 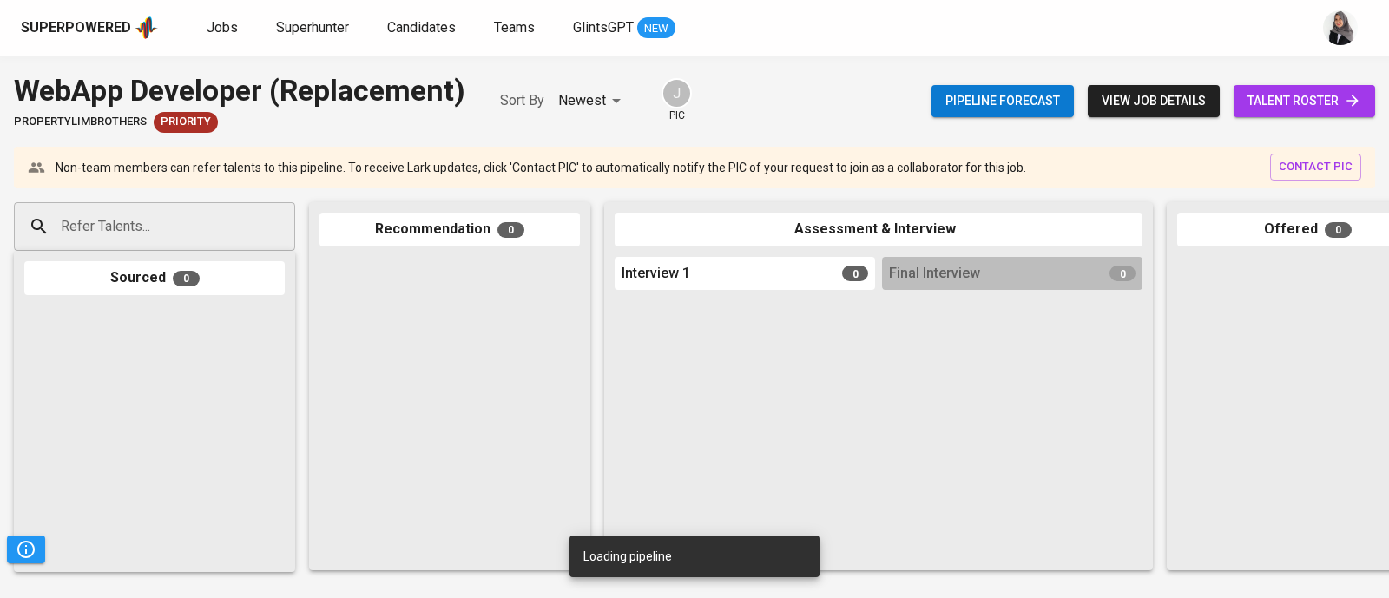 I want to click on a: talent roster, so click(x=1304, y=101).